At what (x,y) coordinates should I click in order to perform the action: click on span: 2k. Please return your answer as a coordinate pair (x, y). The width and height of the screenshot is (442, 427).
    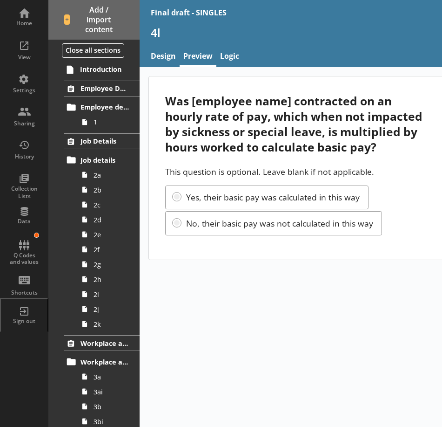
    Looking at the image, I should click on (111, 324).